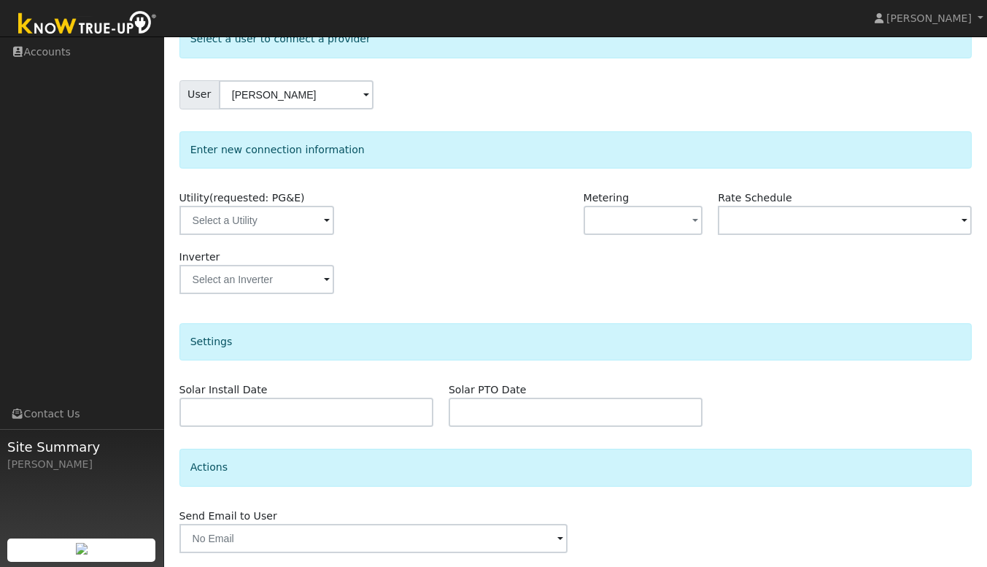 This screenshot has height=567, width=987. Describe the element at coordinates (754, 198) in the screenshot. I see `label: Rate Schedule` at that location.